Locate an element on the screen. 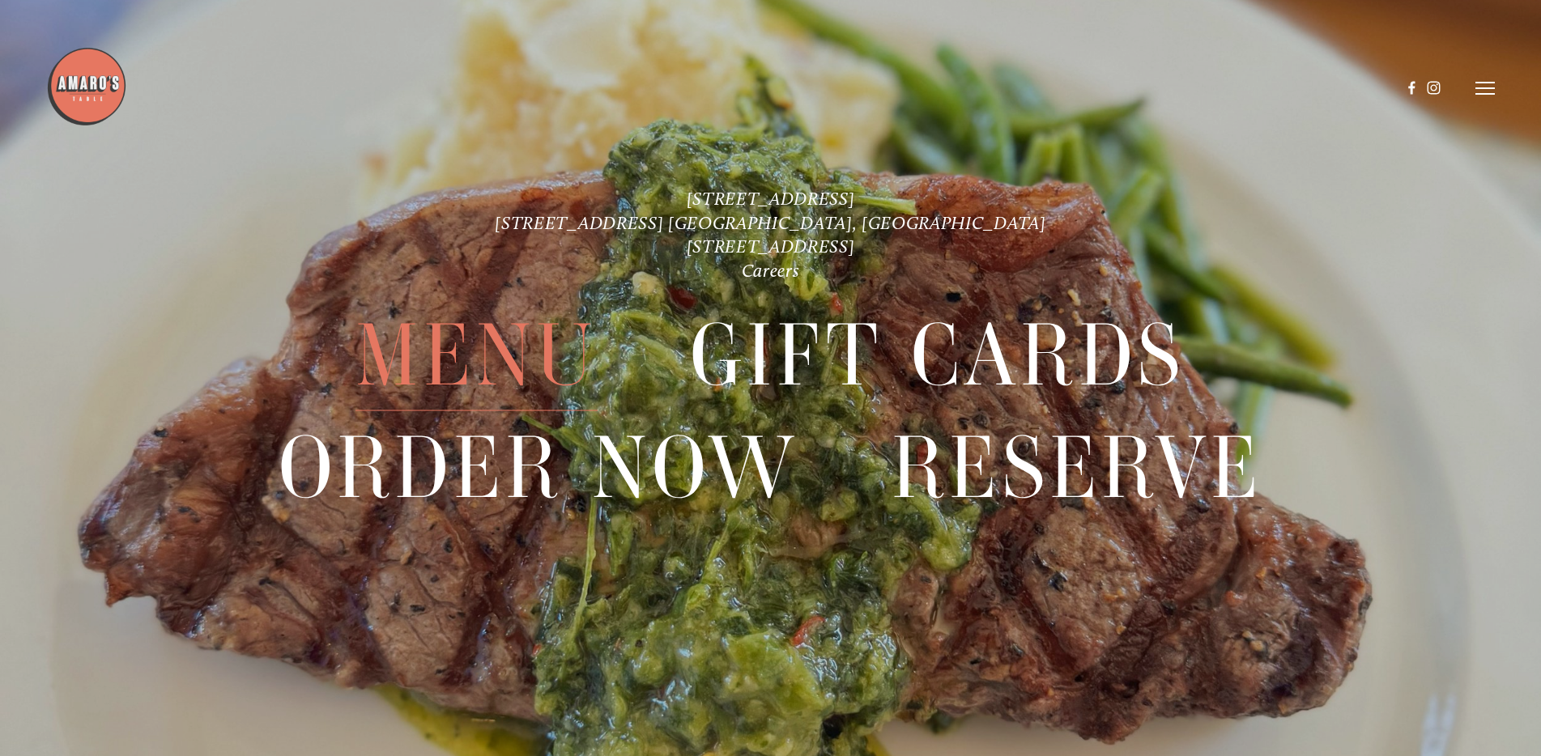 Image resolution: width=1541 pixels, height=756 pixels. a: Menu is located at coordinates (476, 354).